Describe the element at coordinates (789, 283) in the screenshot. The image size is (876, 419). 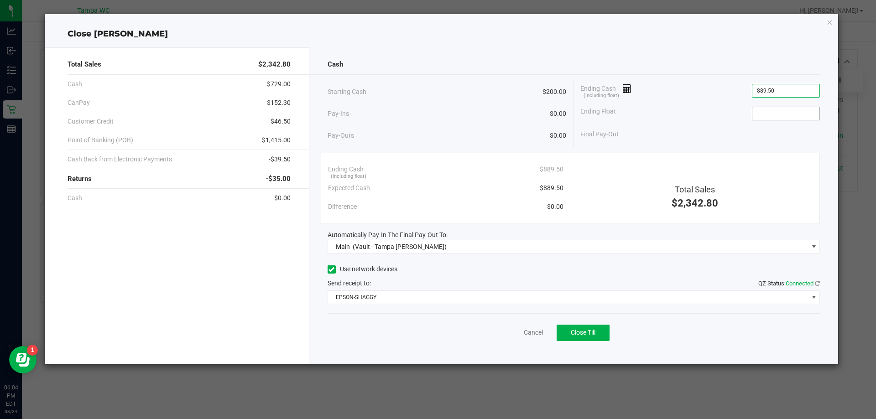
I see `span: QZ Status:` at that location.